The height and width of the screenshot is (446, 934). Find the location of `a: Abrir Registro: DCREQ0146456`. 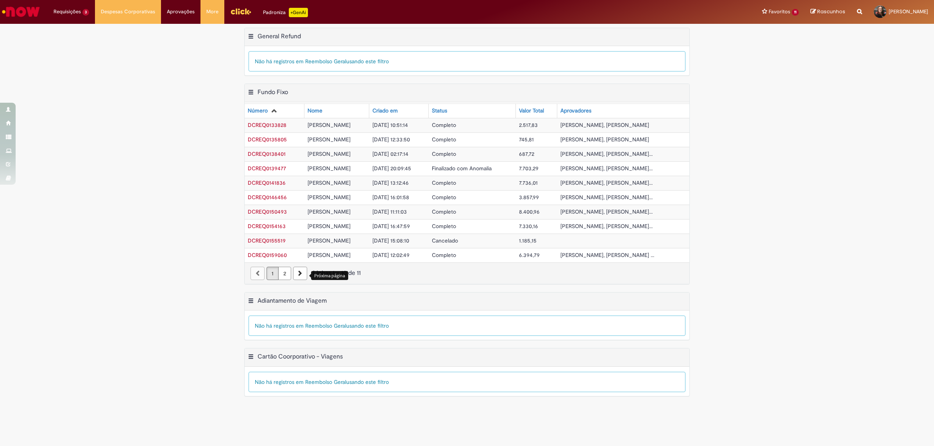

a: Abrir Registro: DCREQ0146456 is located at coordinates (267, 197).